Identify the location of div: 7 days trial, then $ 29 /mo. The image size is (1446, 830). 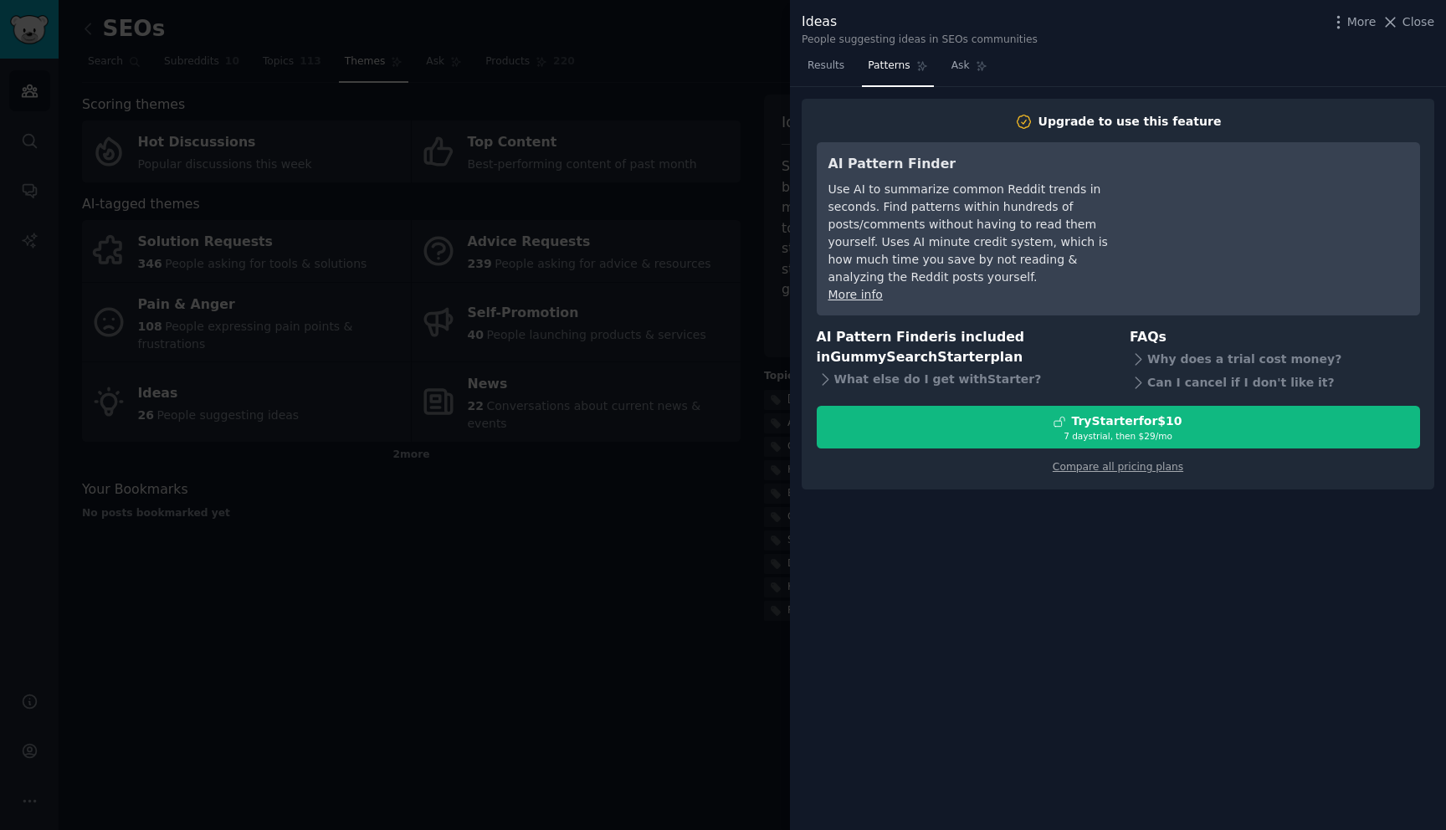
(1118, 436).